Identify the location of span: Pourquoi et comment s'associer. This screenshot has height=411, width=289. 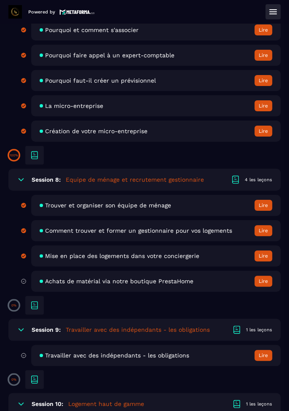
(92, 30).